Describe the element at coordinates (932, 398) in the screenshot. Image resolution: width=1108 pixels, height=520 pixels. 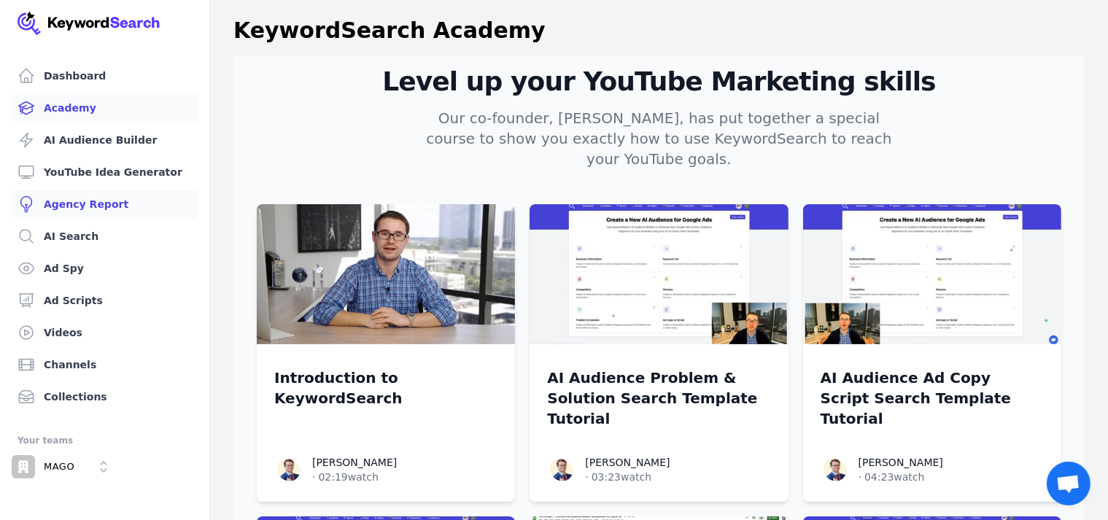
I see `p: AI Audience Ad Copy Script Search Template Tutorial` at that location.